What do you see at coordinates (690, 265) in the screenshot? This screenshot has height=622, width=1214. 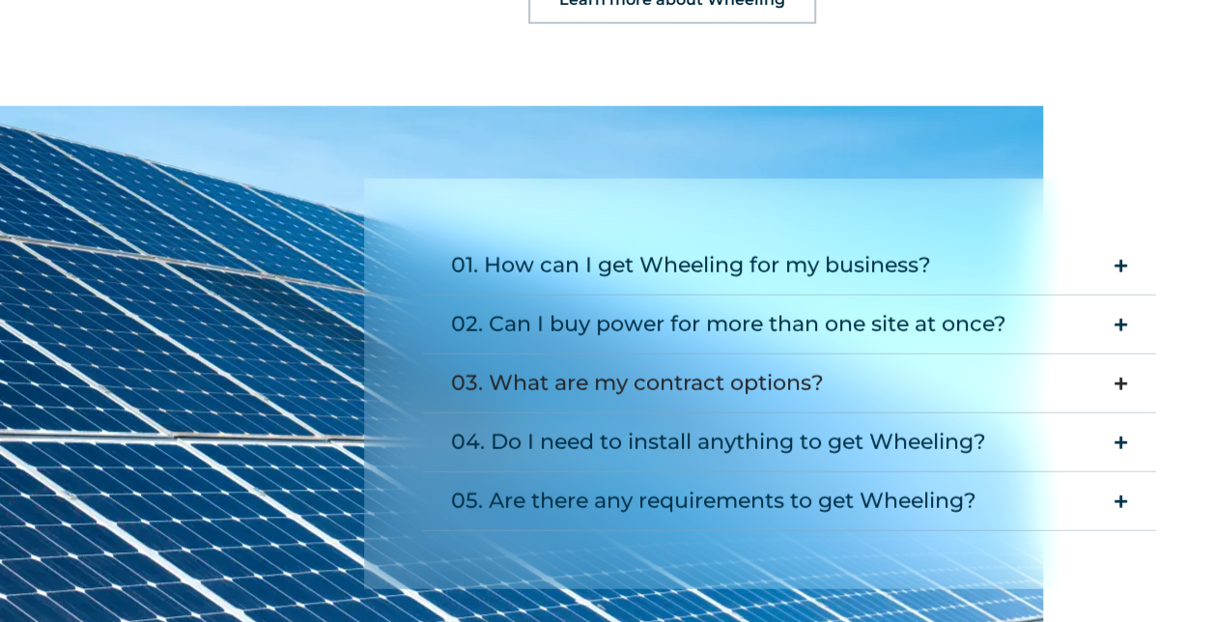 I see `div: 01. How can I get Wheeling for my business?` at bounding box center [690, 265].